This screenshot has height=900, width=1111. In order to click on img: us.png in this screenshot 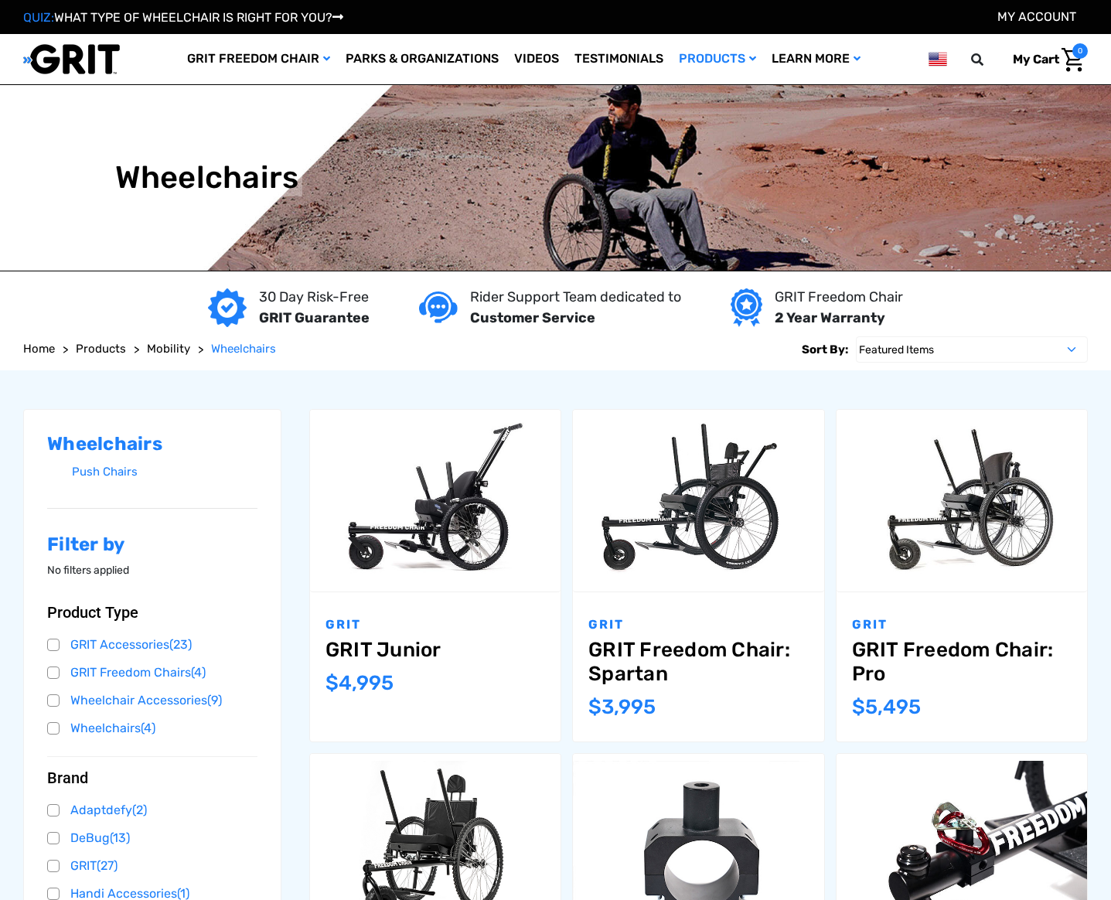, I will do `click(938, 59)`.